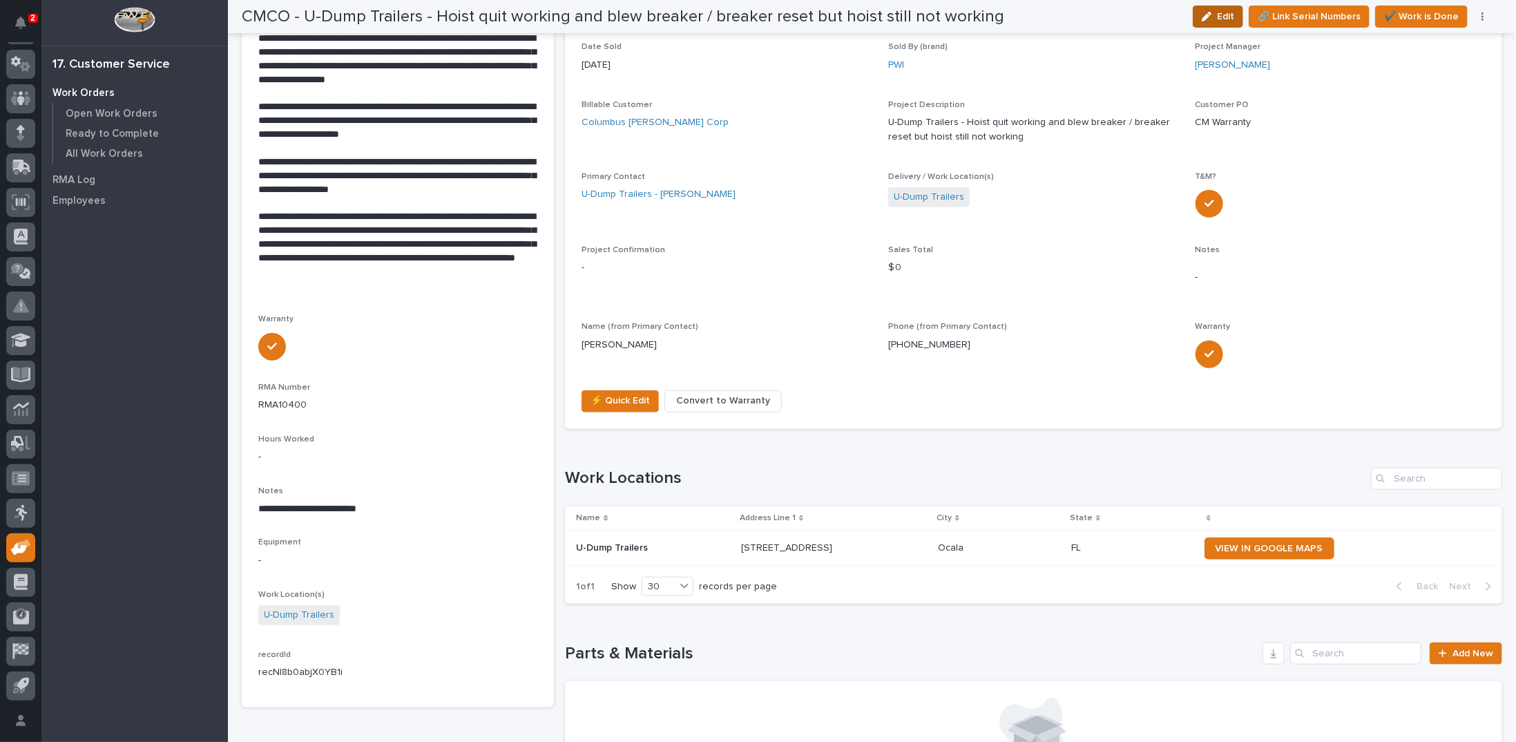 The height and width of the screenshot is (742, 1516). Describe the element at coordinates (1465, 586) in the screenshot. I see `span: Next` at that location.